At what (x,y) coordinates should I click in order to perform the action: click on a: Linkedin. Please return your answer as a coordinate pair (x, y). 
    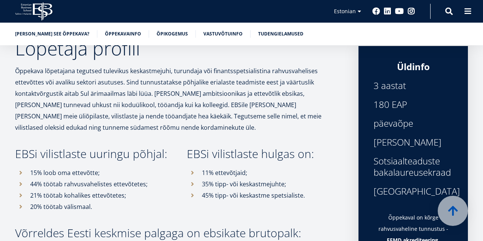
    Looking at the image, I should click on (388, 11).